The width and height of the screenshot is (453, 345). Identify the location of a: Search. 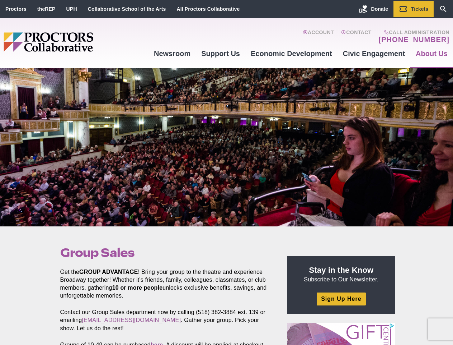
(444, 9).